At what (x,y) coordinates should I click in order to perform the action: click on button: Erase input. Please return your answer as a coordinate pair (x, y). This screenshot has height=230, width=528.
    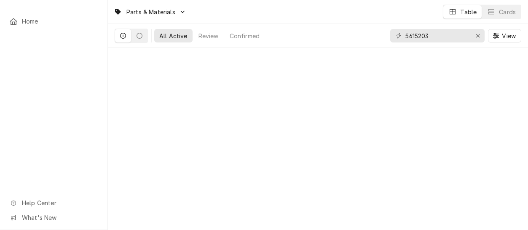
    Looking at the image, I should click on (478, 36).